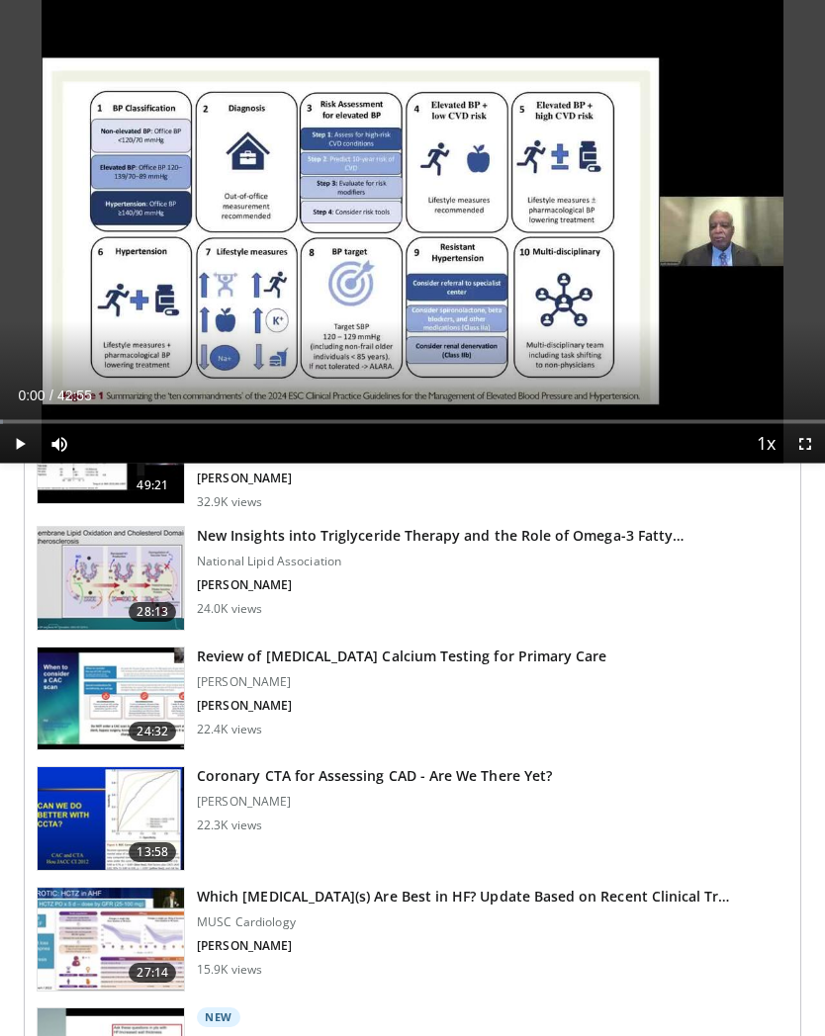 The width and height of the screenshot is (825, 1036). I want to click on button: Playback Rate, so click(765, 444).